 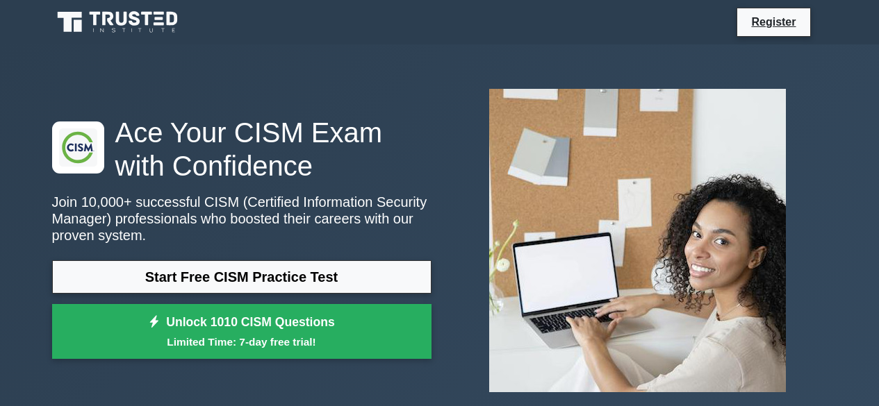 What do you see at coordinates (773, 22) in the screenshot?
I see `a: Register` at bounding box center [773, 22].